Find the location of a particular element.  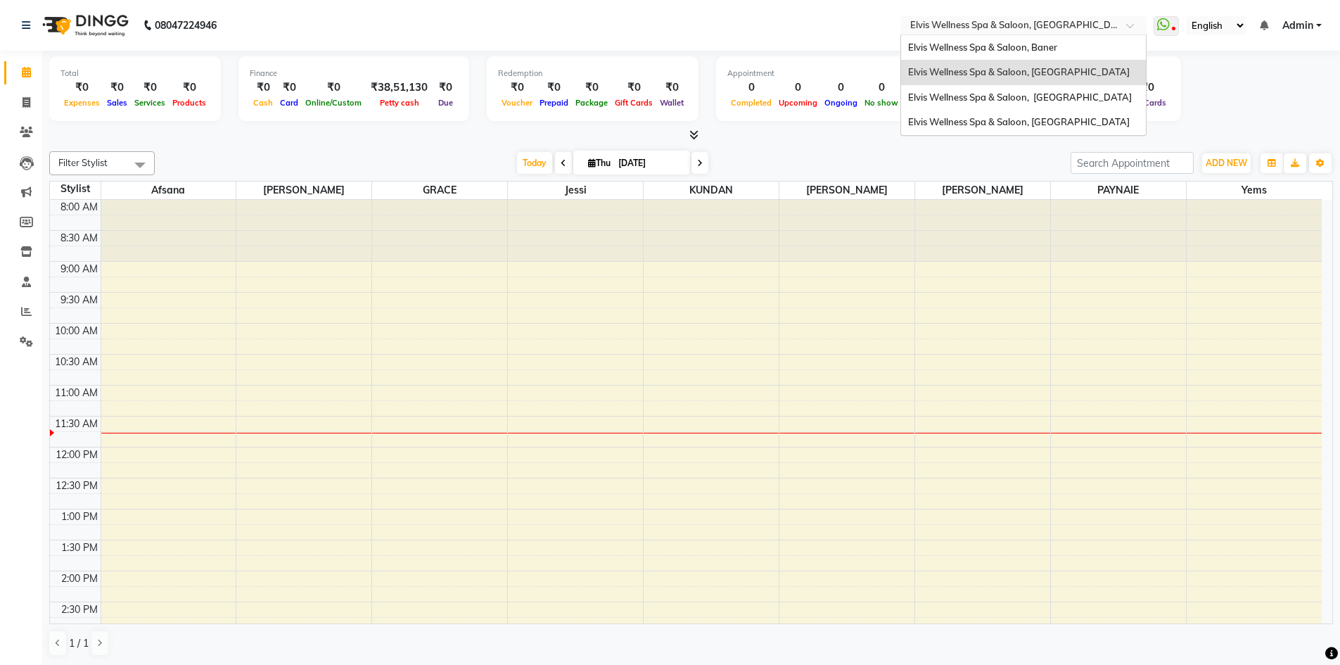

div: 2:30 PM is located at coordinates (80, 609).